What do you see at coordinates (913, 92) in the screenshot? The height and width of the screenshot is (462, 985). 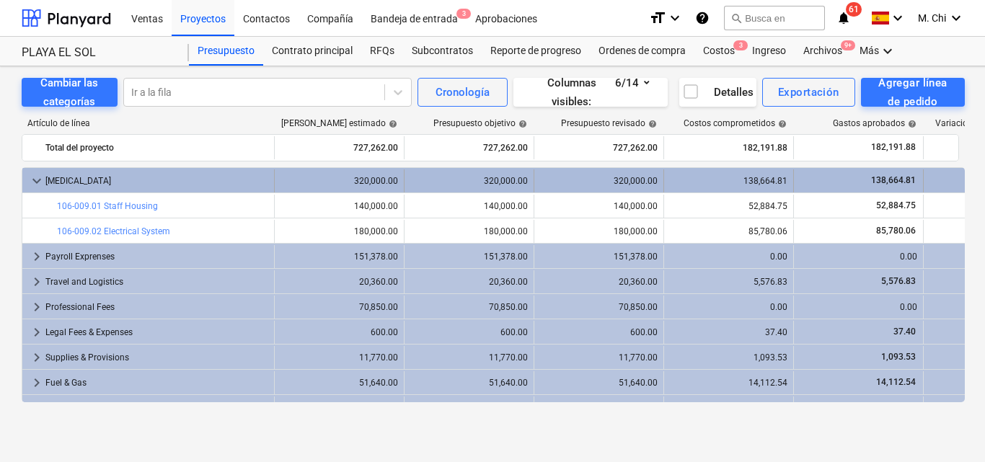 I see `div: Agregar línea de pedido` at bounding box center [913, 92].